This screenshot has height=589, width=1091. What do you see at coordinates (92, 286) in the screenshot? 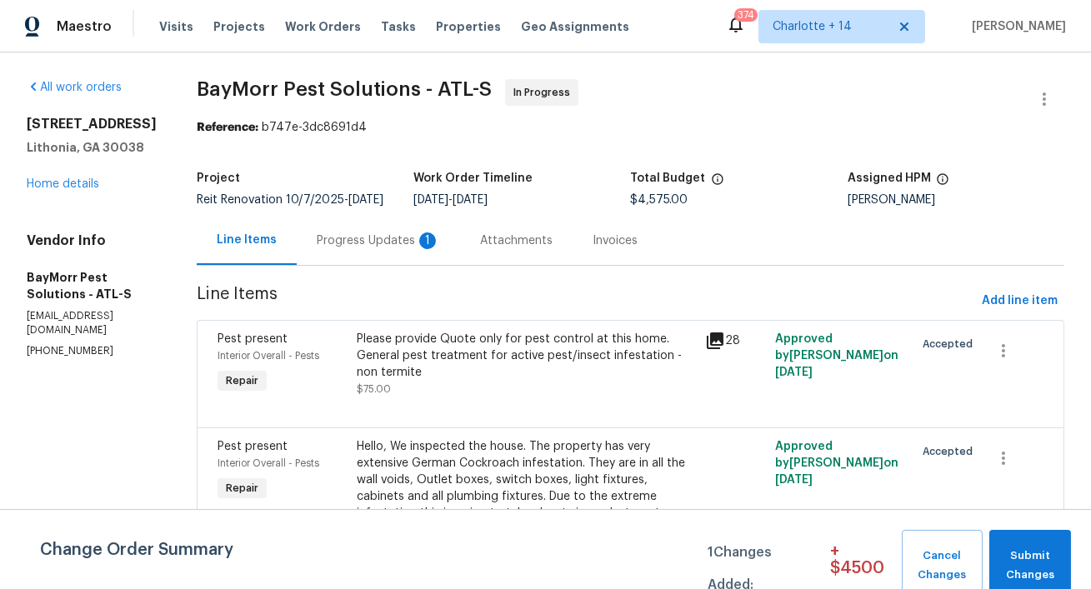
I see `h5: BayMorr Pest Solutions - ATL-S` at bounding box center [92, 286].